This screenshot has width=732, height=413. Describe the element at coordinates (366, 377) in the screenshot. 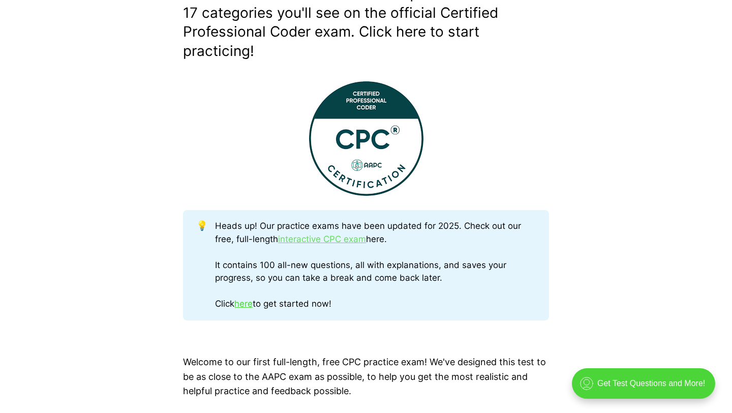

I see `p: Welcome to our first full-length, free CPC practice exam! We've designed this test to be as close...` at that location.